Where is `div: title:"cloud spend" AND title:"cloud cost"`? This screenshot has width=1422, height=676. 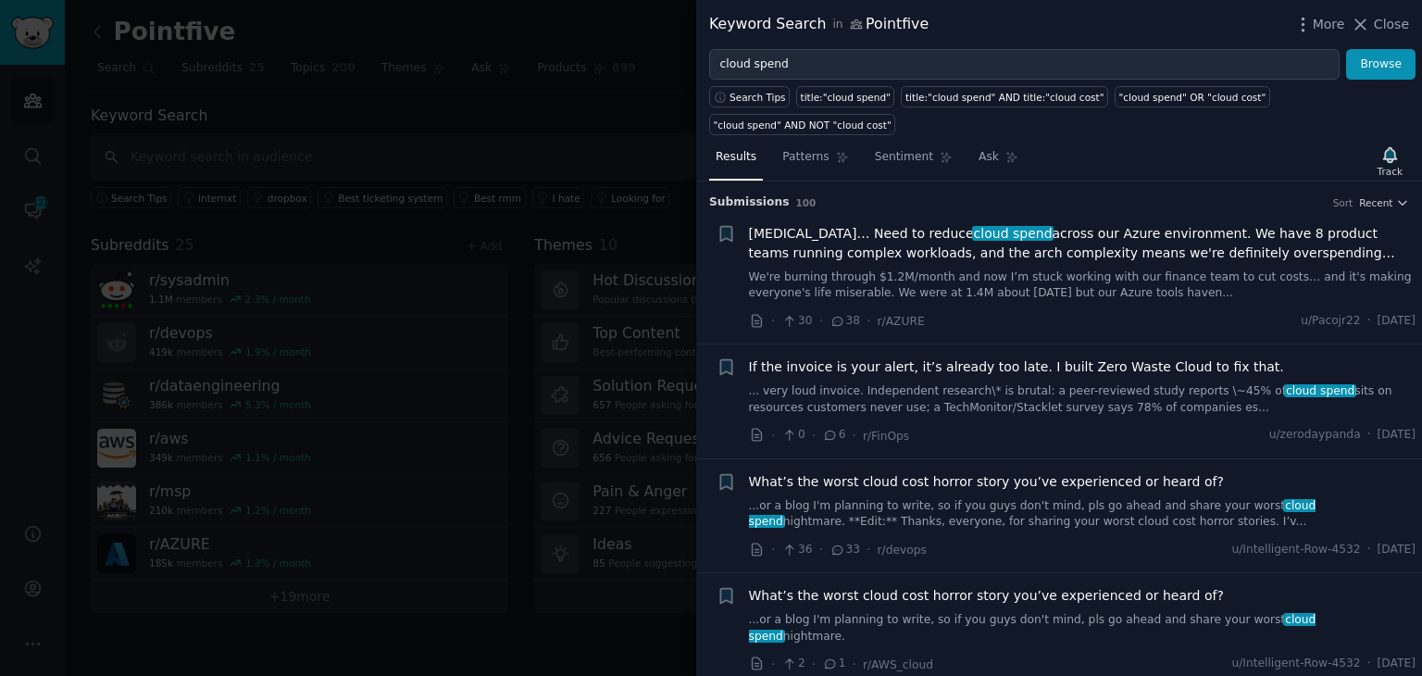 div: title:"cloud spend" AND title:"cloud cost" is located at coordinates (1004, 97).